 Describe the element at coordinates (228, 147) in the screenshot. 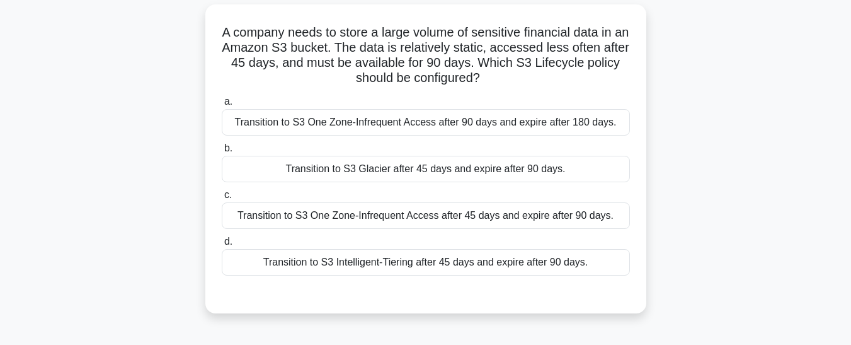

I see `span: b.` at that location.